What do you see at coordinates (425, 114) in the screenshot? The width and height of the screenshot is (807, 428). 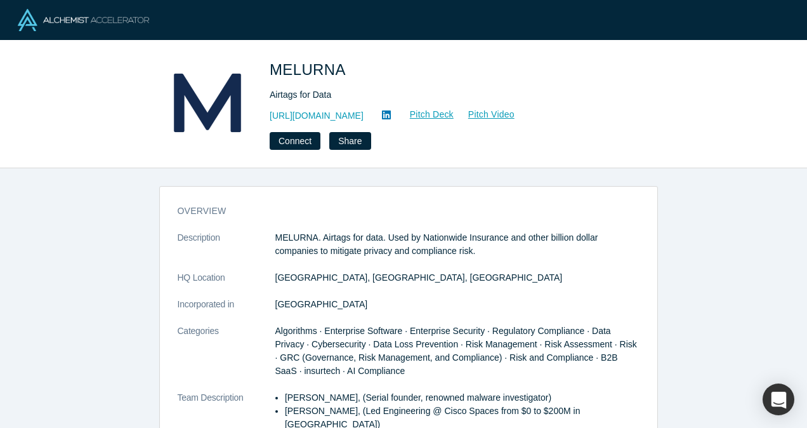 I see `a: Pitch Deck` at bounding box center [425, 114].